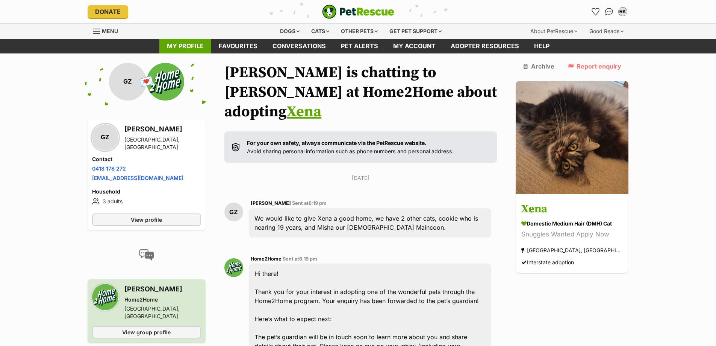 The image size is (716, 346). Describe the element at coordinates (572, 209) in the screenshot. I see `h3: Xena` at that location.